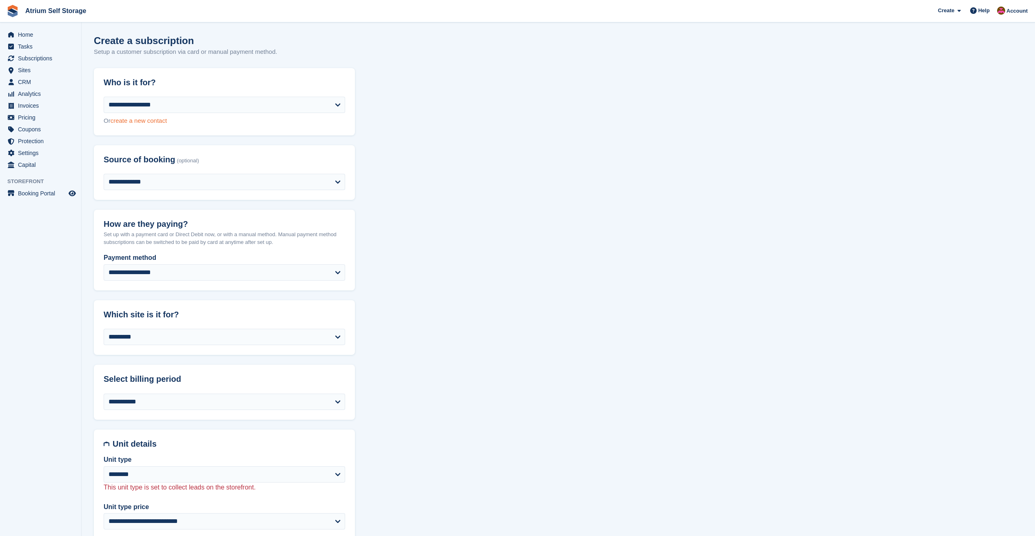 The width and height of the screenshot is (1035, 536). Describe the element at coordinates (42, 82) in the screenshot. I see `span: CRM` at that location.